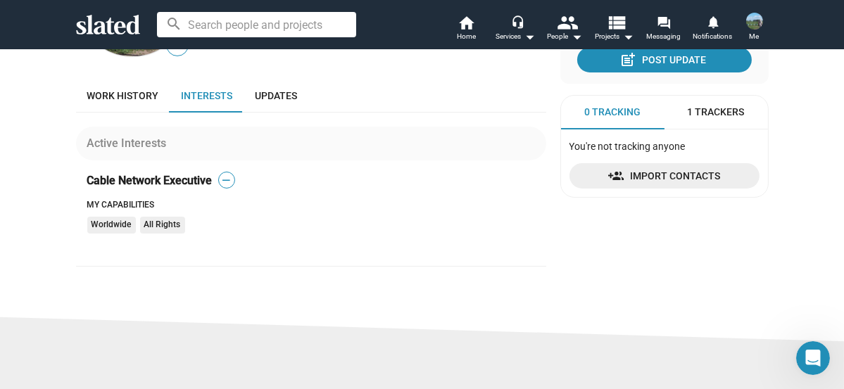 This screenshot has height=389, width=844. Describe the element at coordinates (317, 205) in the screenshot. I see `div: My Capabilities` at that location.